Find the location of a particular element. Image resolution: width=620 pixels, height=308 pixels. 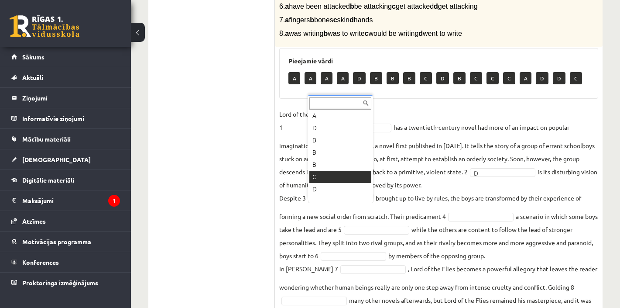

div: C is located at coordinates (341, 177).